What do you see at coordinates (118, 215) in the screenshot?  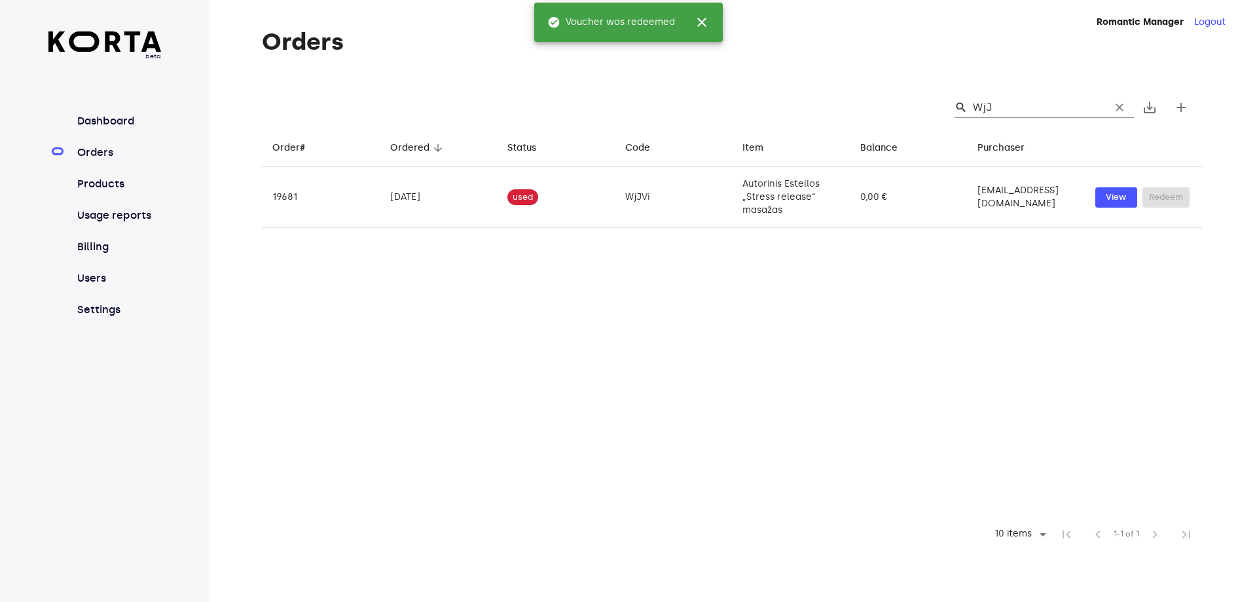 I see `a: Usage reports` at bounding box center [118, 215].